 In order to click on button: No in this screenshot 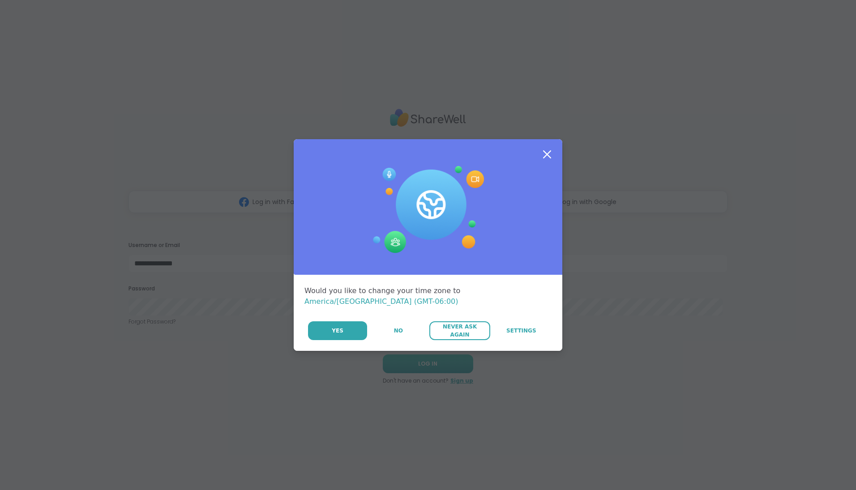, I will do `click(398, 331)`.